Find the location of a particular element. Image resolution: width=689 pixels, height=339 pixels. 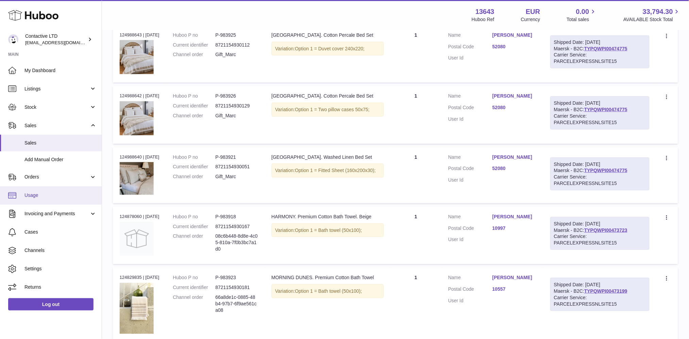

a: TYPQWPI00473723 is located at coordinates (606, 230).